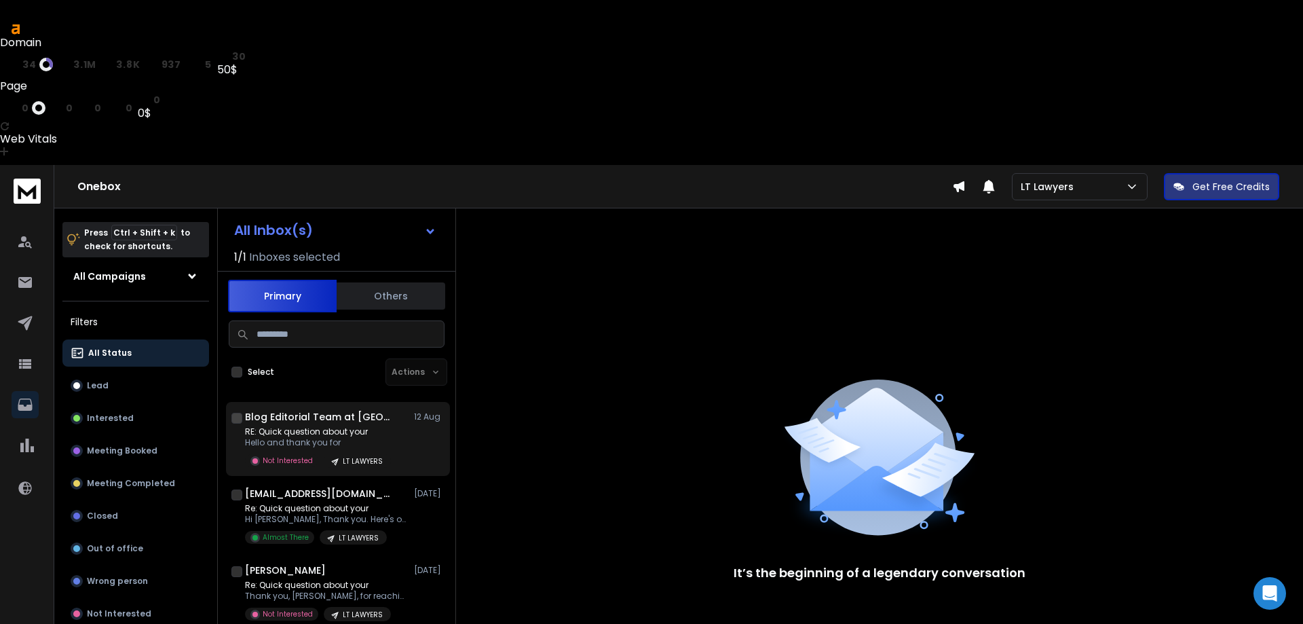 Image resolution: width=1303 pixels, height=624 pixels. I want to click on p: LT Lawyers, so click(1050, 187).